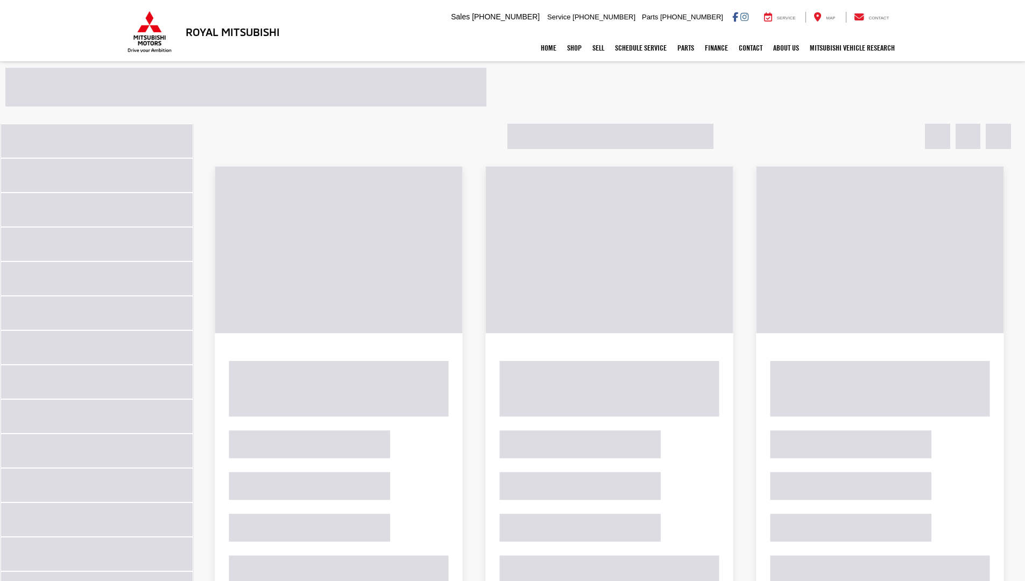 The width and height of the screenshot is (1025, 581). What do you see at coordinates (852, 48) in the screenshot?
I see `a: Mitsubishi Vehicle Research` at bounding box center [852, 48].